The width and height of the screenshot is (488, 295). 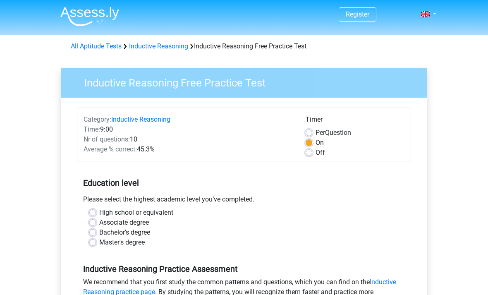 I want to click on span: Category:, so click(x=97, y=119).